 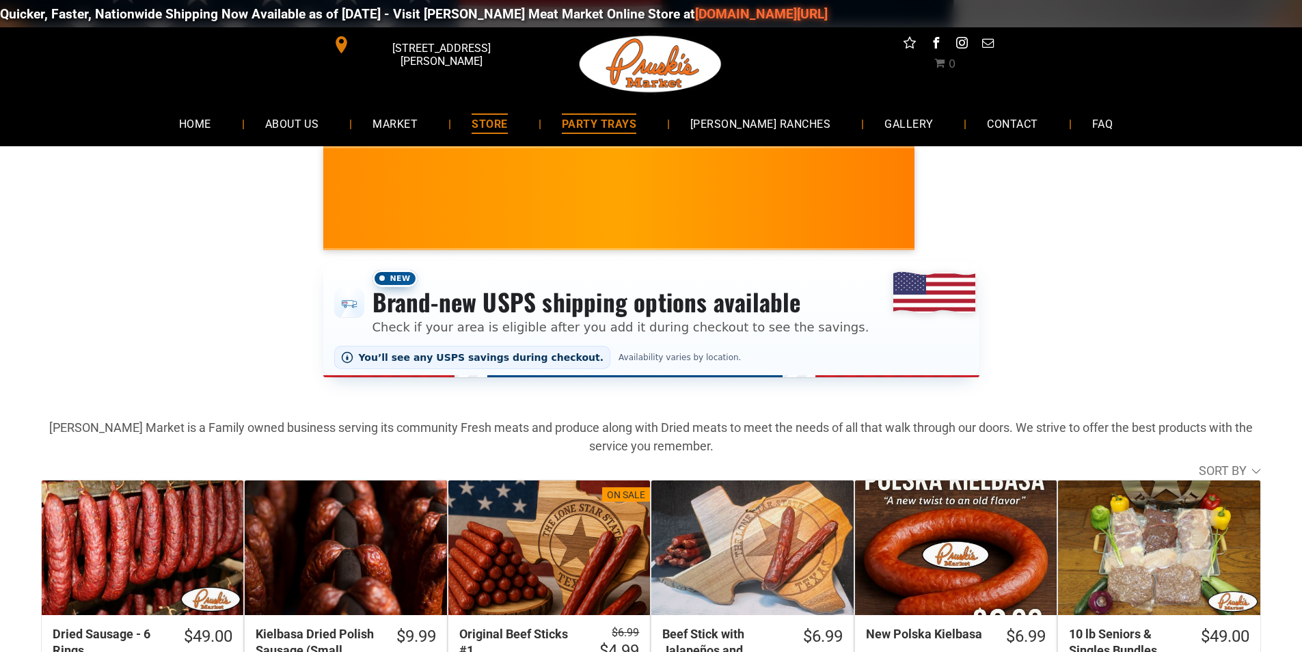 What do you see at coordinates (955, 547) in the screenshot?
I see `a: New Polska Kielbasa` at bounding box center [955, 547].